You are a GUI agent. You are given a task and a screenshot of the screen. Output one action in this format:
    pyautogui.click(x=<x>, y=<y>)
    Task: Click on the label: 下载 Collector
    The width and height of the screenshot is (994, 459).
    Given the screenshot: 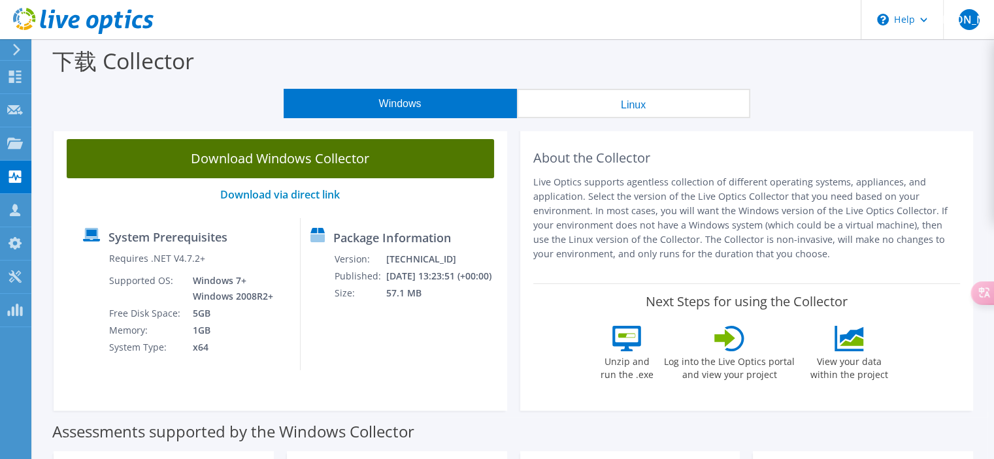 What is the action you would take?
    pyautogui.click(x=123, y=61)
    